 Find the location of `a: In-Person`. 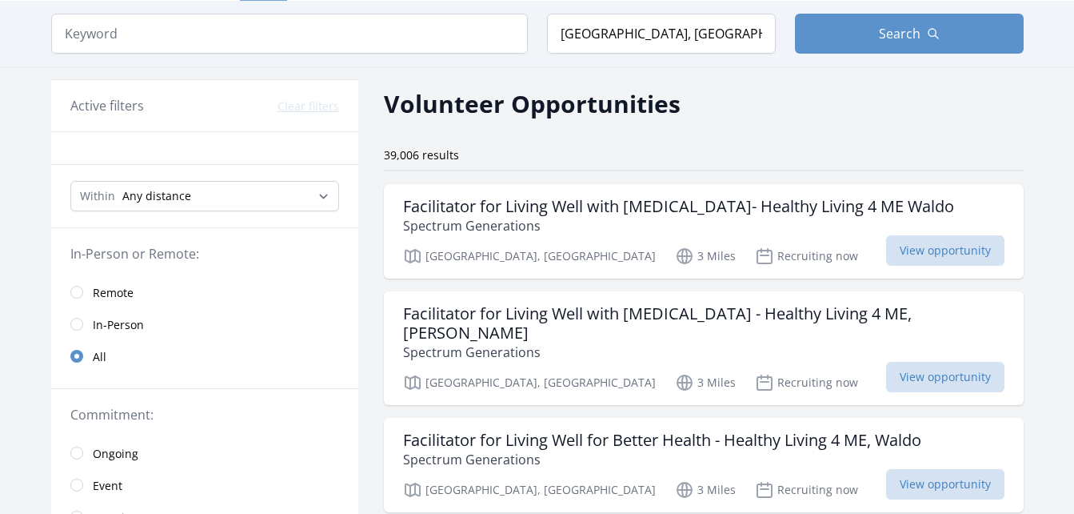

a: In-Person is located at coordinates (205, 324).